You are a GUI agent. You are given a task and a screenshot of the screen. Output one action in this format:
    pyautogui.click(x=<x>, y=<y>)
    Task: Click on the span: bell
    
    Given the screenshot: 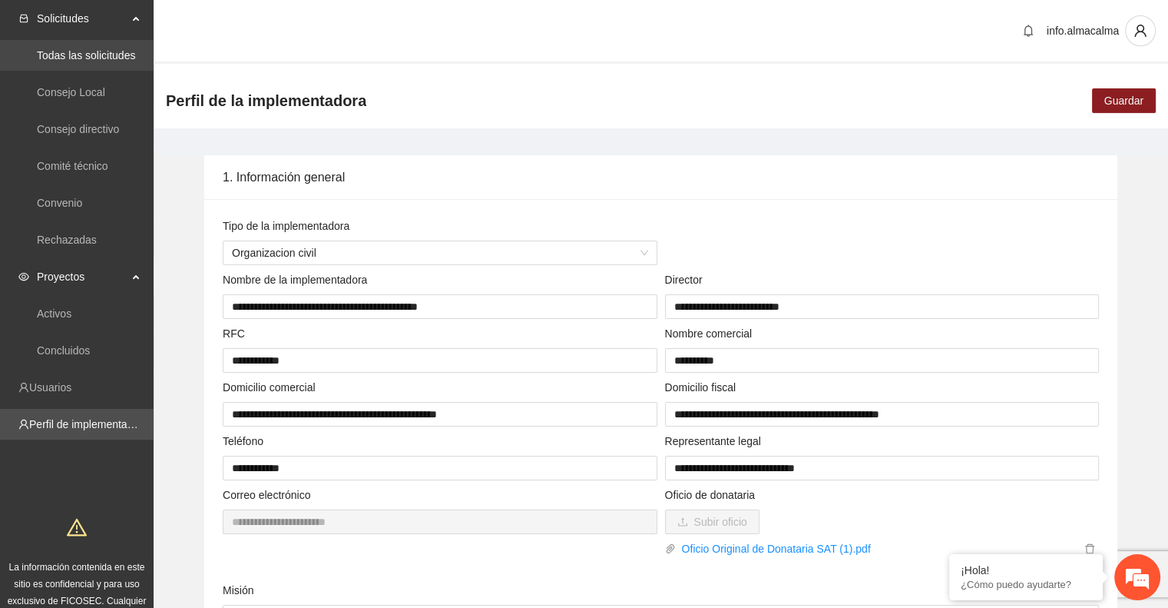 What is the action you would take?
    pyautogui.click(x=1029, y=31)
    